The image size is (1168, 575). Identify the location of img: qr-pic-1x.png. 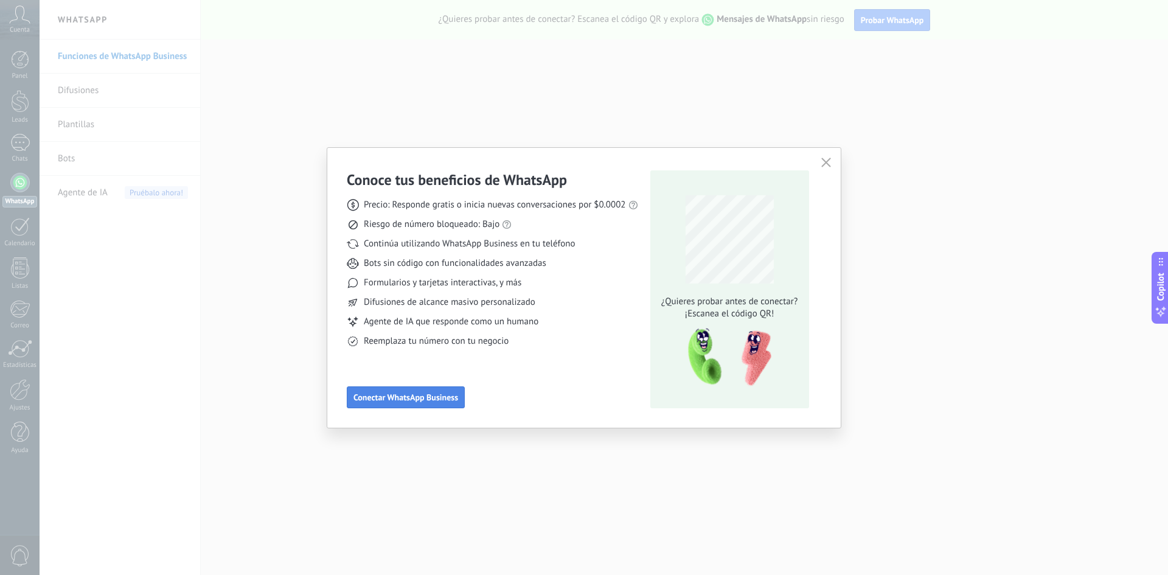
(726, 357).